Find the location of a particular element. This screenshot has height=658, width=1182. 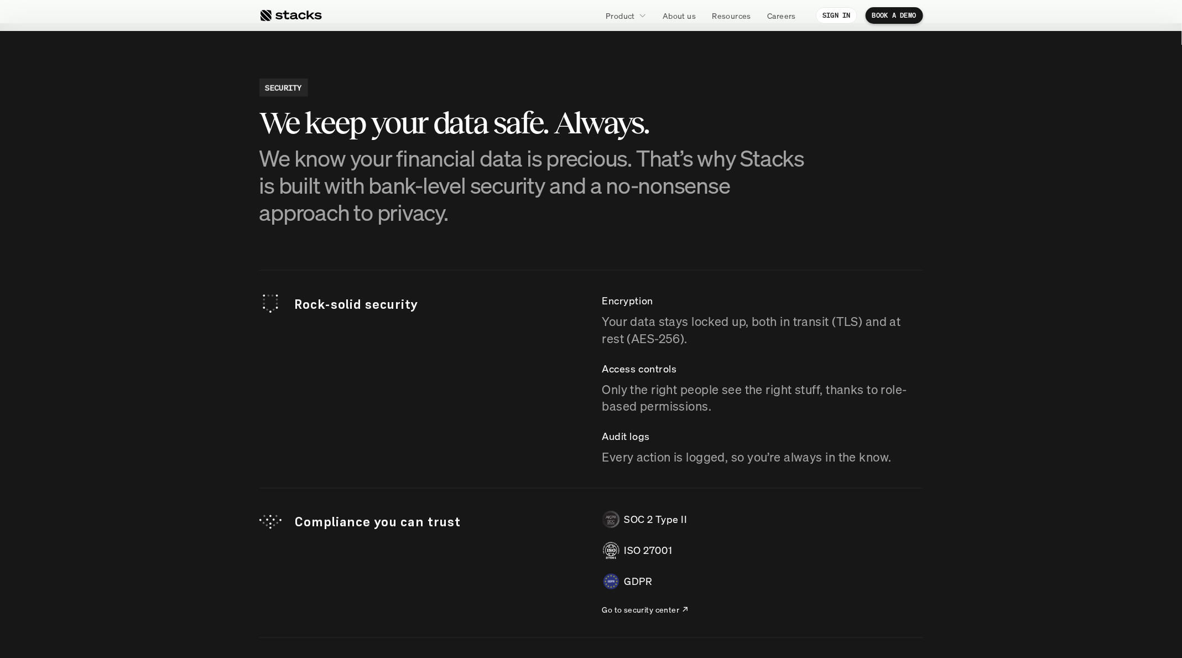

h3: We keep your data safe. Always. is located at coordinates (536, 123).